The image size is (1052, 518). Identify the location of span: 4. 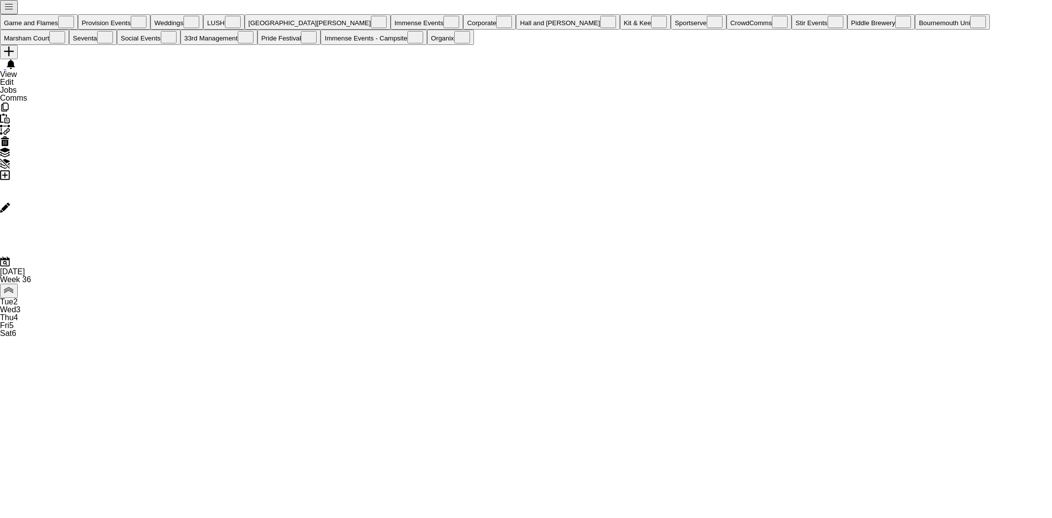
(16, 317).